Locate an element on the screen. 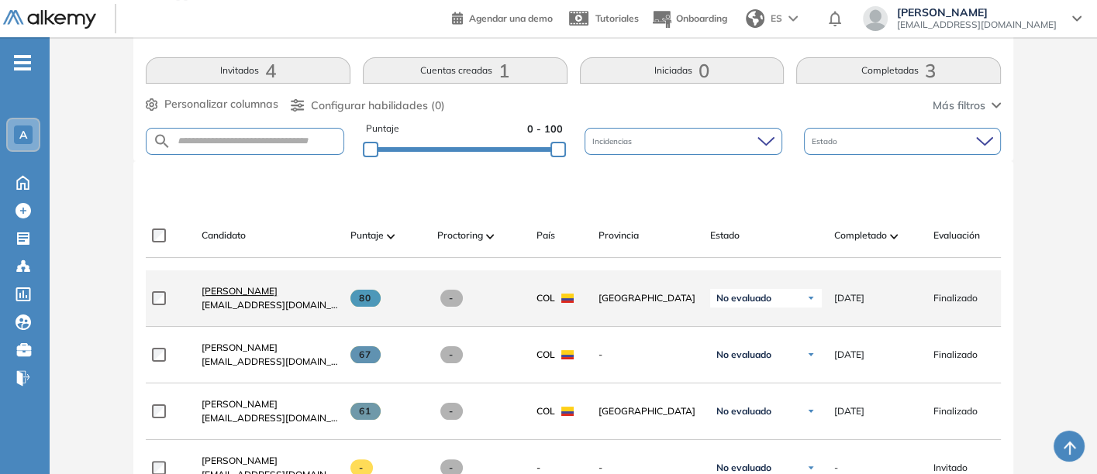 The width and height of the screenshot is (1097, 474). span: Más filtros is located at coordinates (959, 105).